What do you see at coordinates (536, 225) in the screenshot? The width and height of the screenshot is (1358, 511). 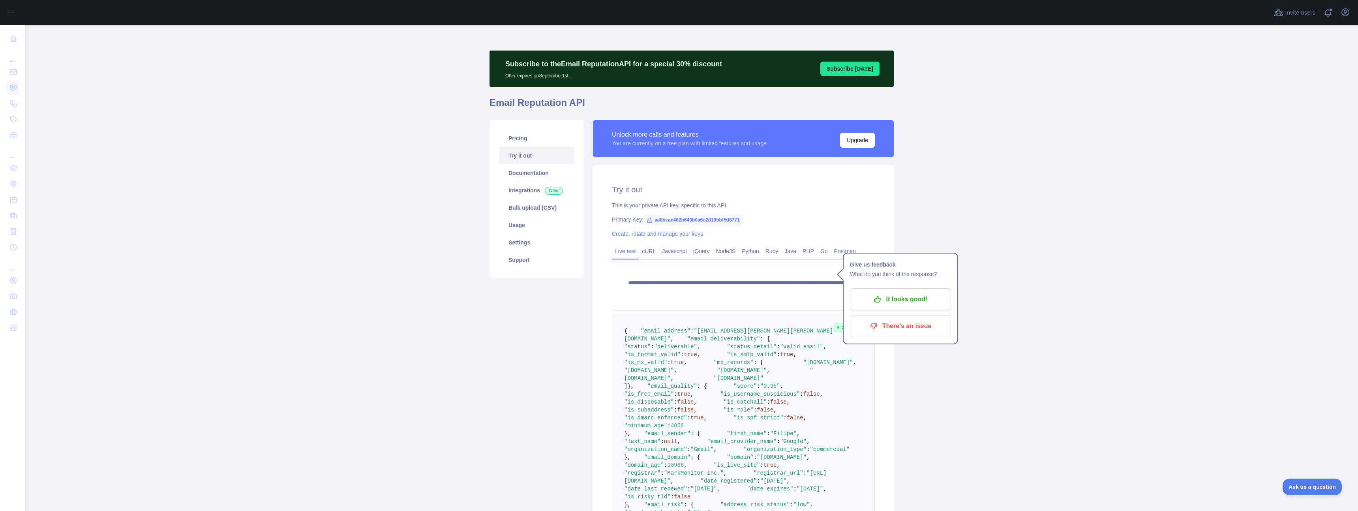 I see `a: Usage` at bounding box center [536, 225].